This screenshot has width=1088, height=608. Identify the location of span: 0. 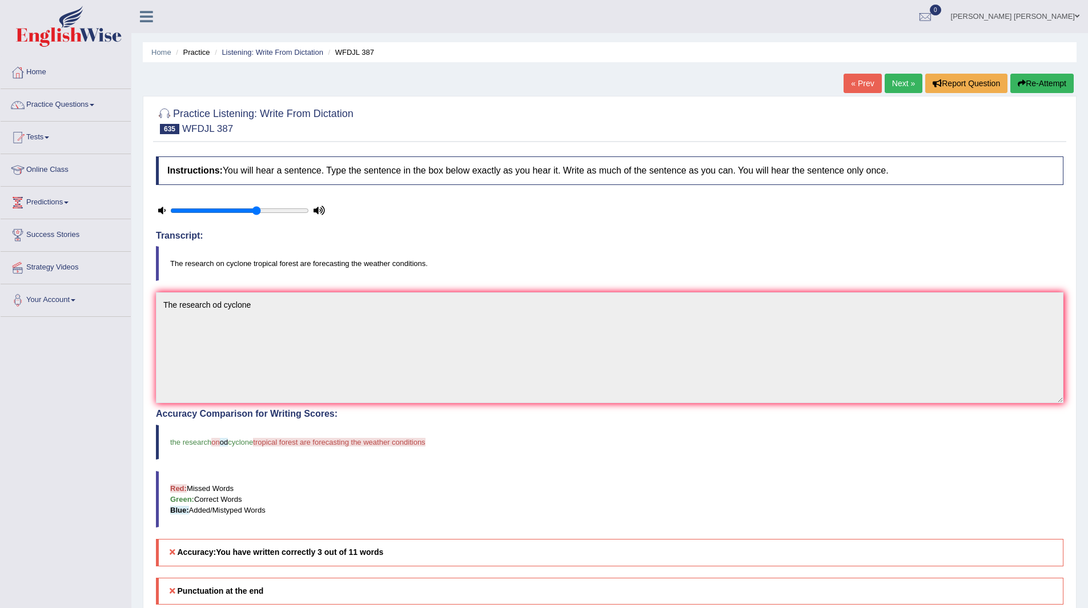
(935, 10).